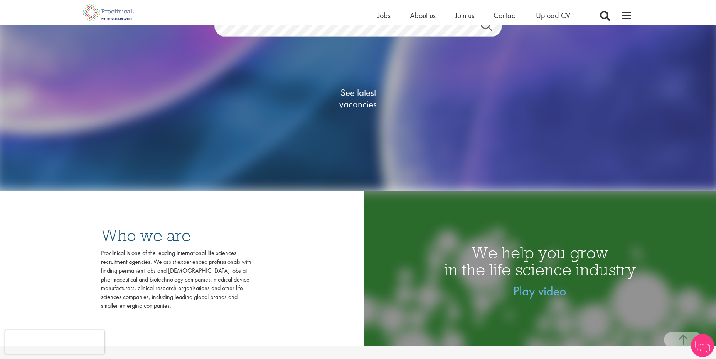  Describe the element at coordinates (505, 15) in the screenshot. I see `a: Contact` at that location.